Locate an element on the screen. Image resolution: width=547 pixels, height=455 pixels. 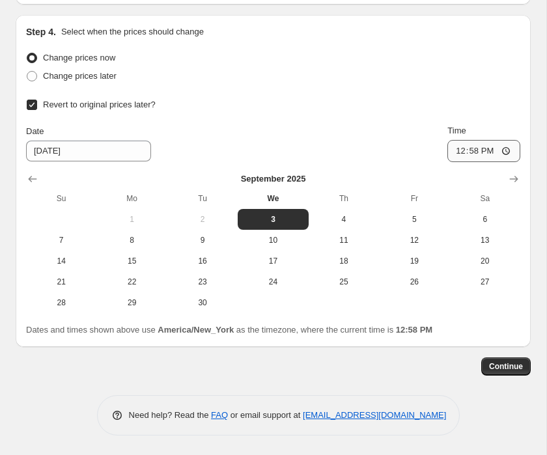
button: Tuesday September 30 2025 is located at coordinates (203, 303).